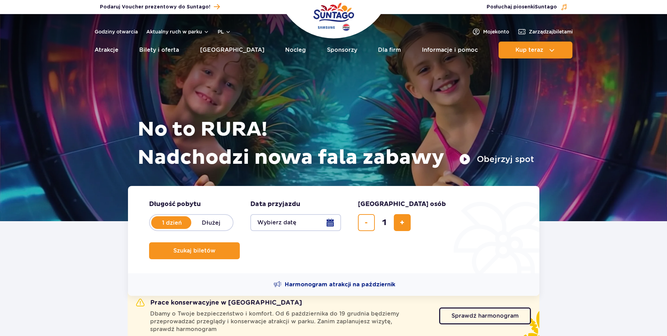 The width and height of the screenshot is (667, 336). Describe the element at coordinates (160, 7) in the screenshot. I see `a: Podaruj Voucher prezentowy do Suntago!` at that location.